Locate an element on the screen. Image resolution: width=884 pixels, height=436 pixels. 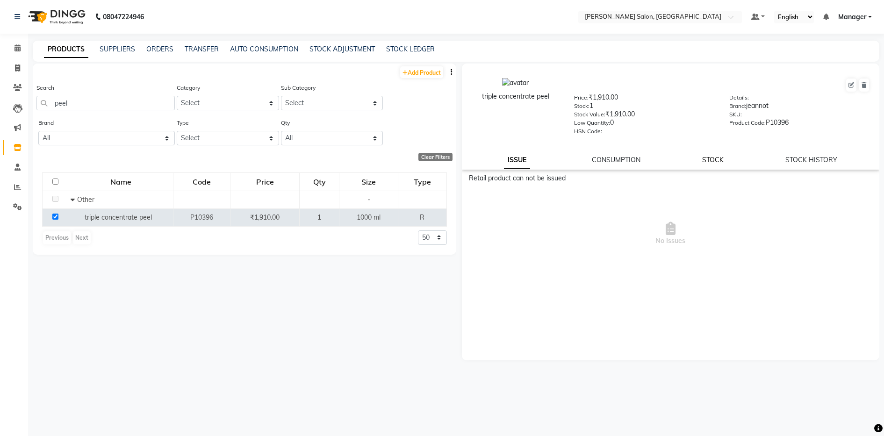
label: Stock: is located at coordinates (582, 106).